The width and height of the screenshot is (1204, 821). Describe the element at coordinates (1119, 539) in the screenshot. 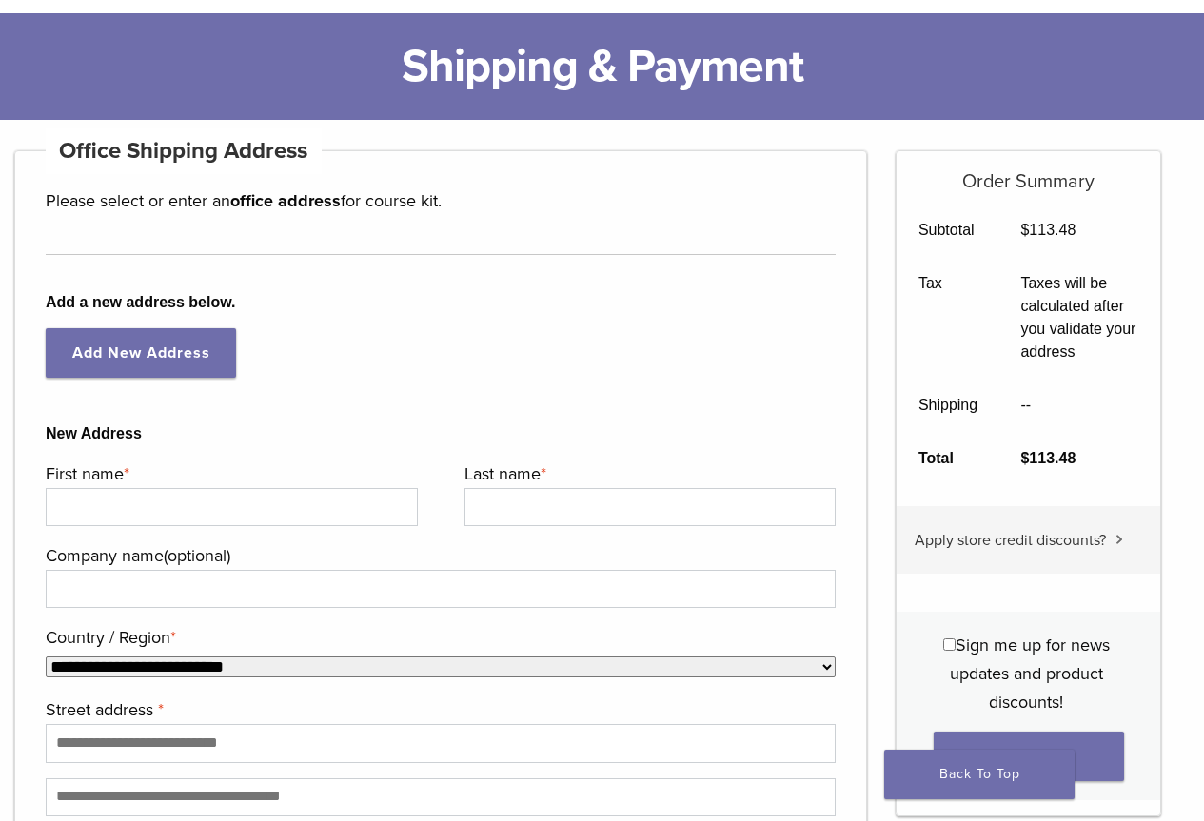

I see `img: caret.svg` at that location.